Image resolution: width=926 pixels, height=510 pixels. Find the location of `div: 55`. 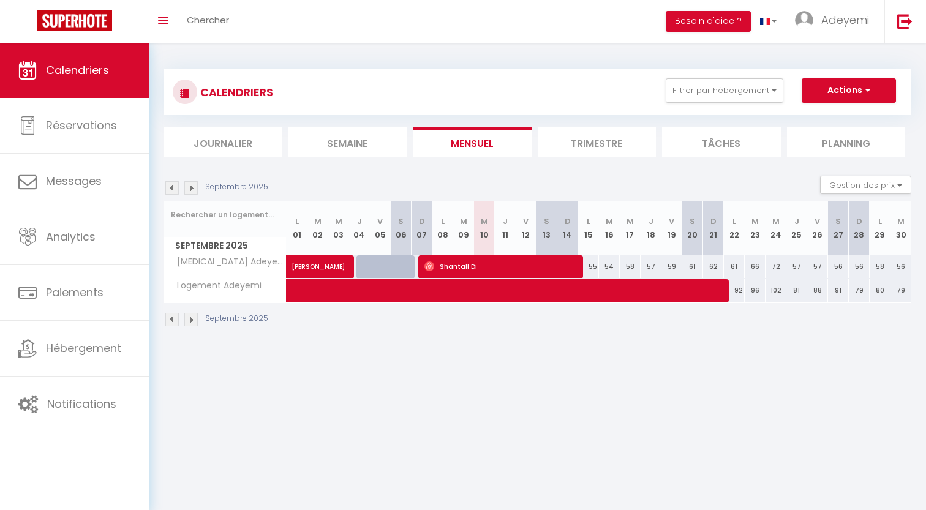

div: 55 is located at coordinates (588, 266).